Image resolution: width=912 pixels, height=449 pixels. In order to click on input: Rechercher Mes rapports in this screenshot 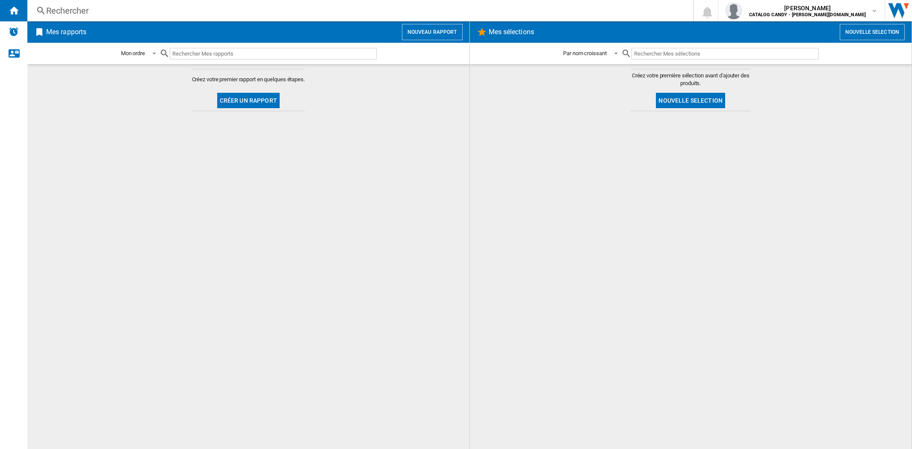, I will do `click(273, 53)`.